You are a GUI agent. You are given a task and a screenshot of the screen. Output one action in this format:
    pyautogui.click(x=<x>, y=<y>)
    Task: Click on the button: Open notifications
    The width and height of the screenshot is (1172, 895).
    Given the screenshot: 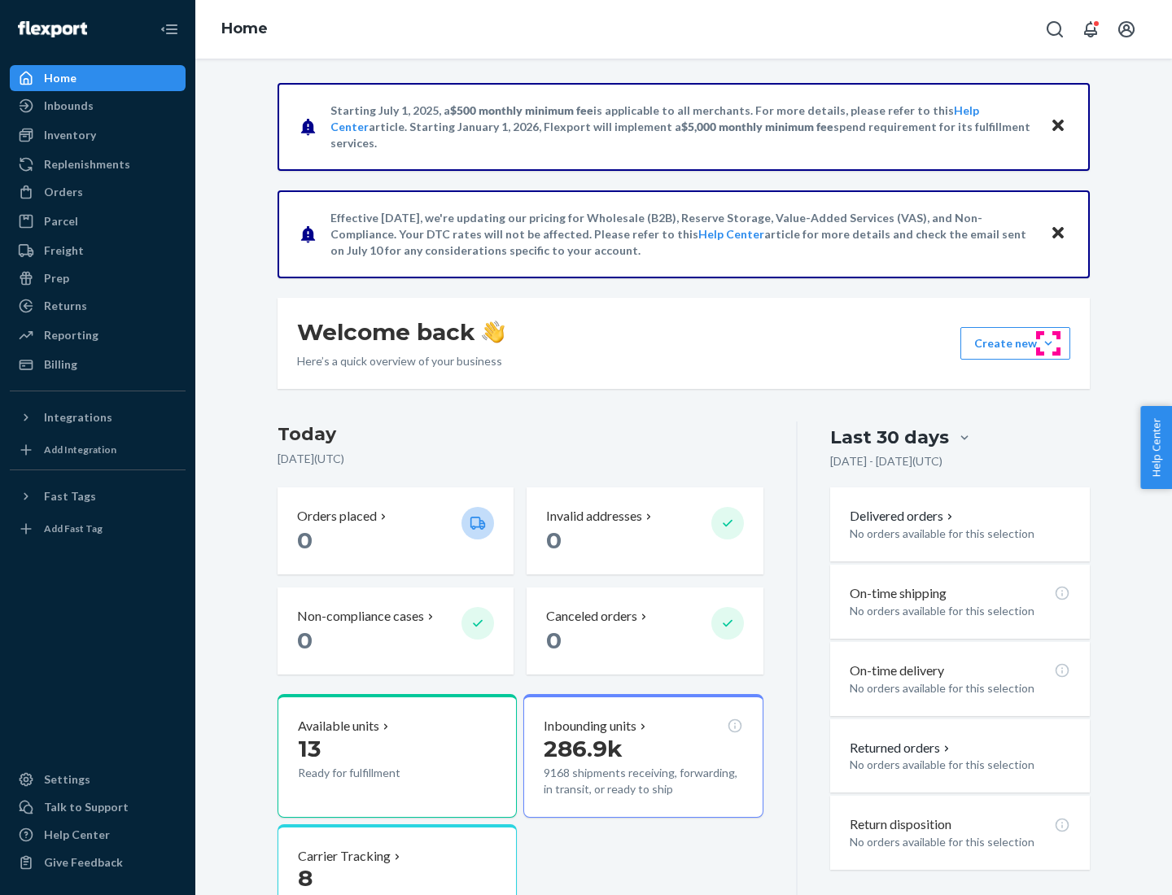 What is the action you would take?
    pyautogui.click(x=1090, y=29)
    